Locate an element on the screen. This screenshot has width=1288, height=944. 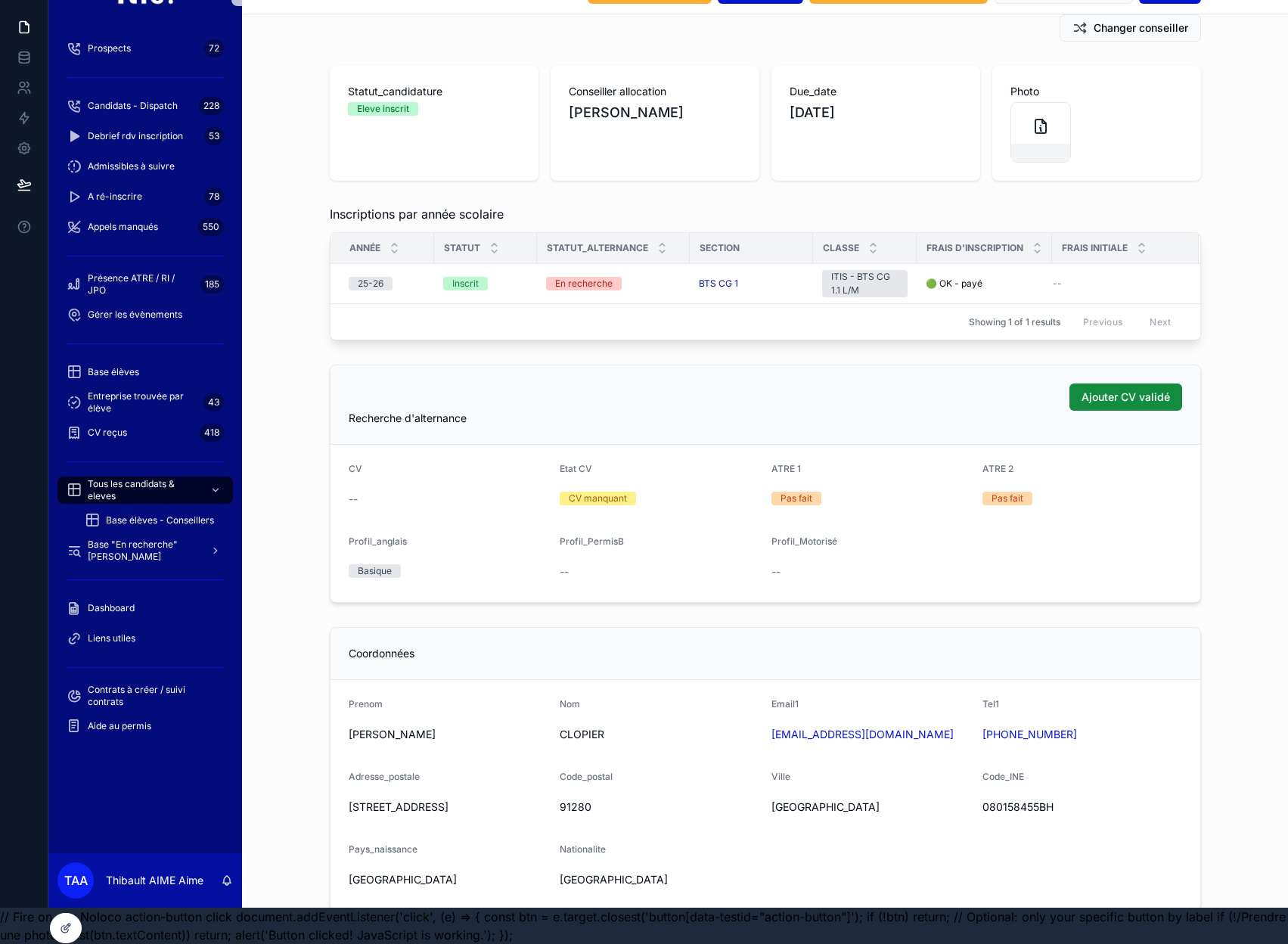
span: Conseiller allocation is located at coordinates (655, 92).